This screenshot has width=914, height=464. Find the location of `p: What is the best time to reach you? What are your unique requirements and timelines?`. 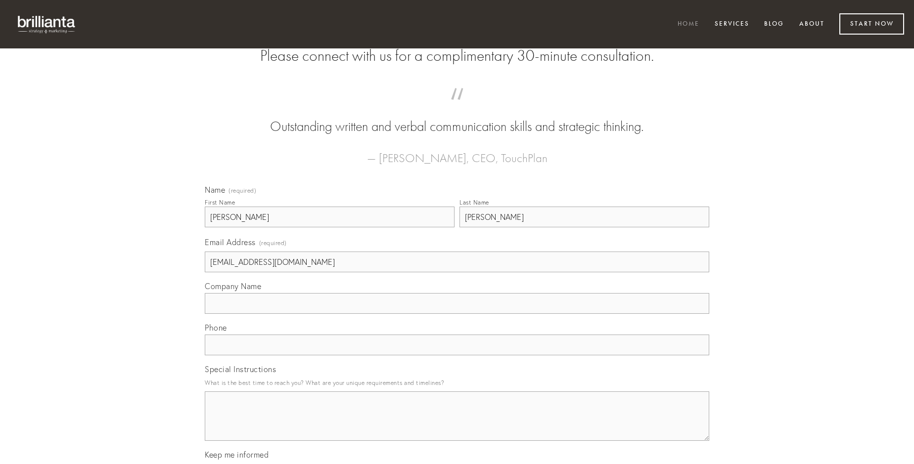

p: What is the best time to reach you? What are your unique requirements and timelines? is located at coordinates (457, 383).